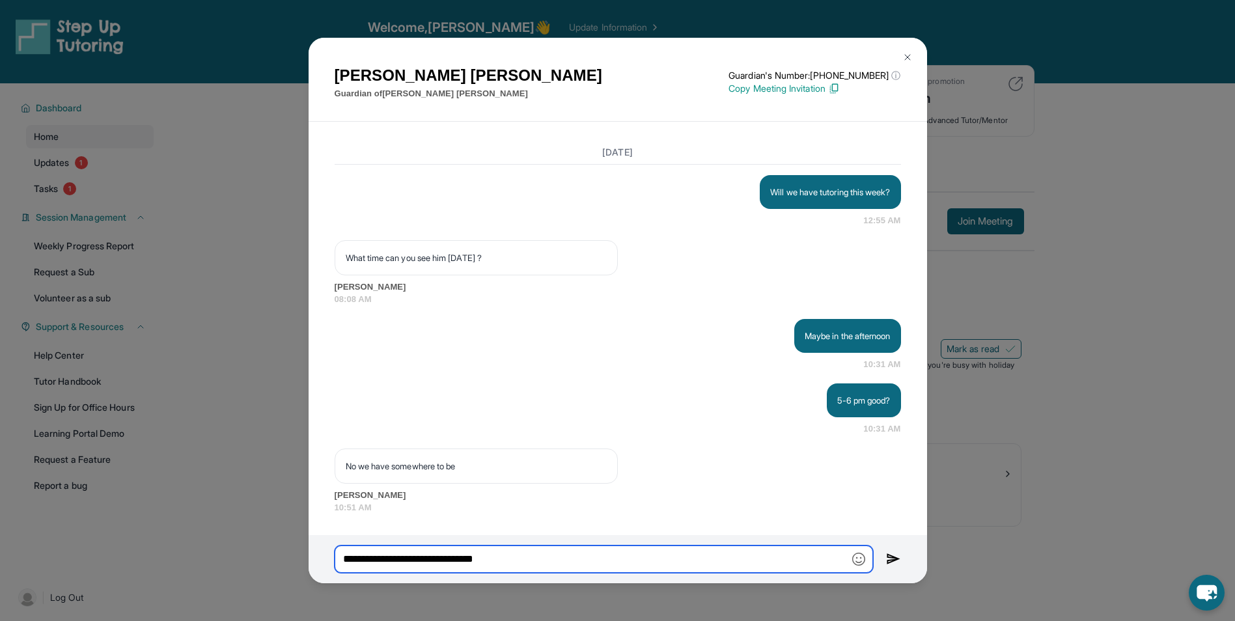  What do you see at coordinates (830, 192) in the screenshot?
I see `p: Will we have tutoring this week?` at bounding box center [830, 192].